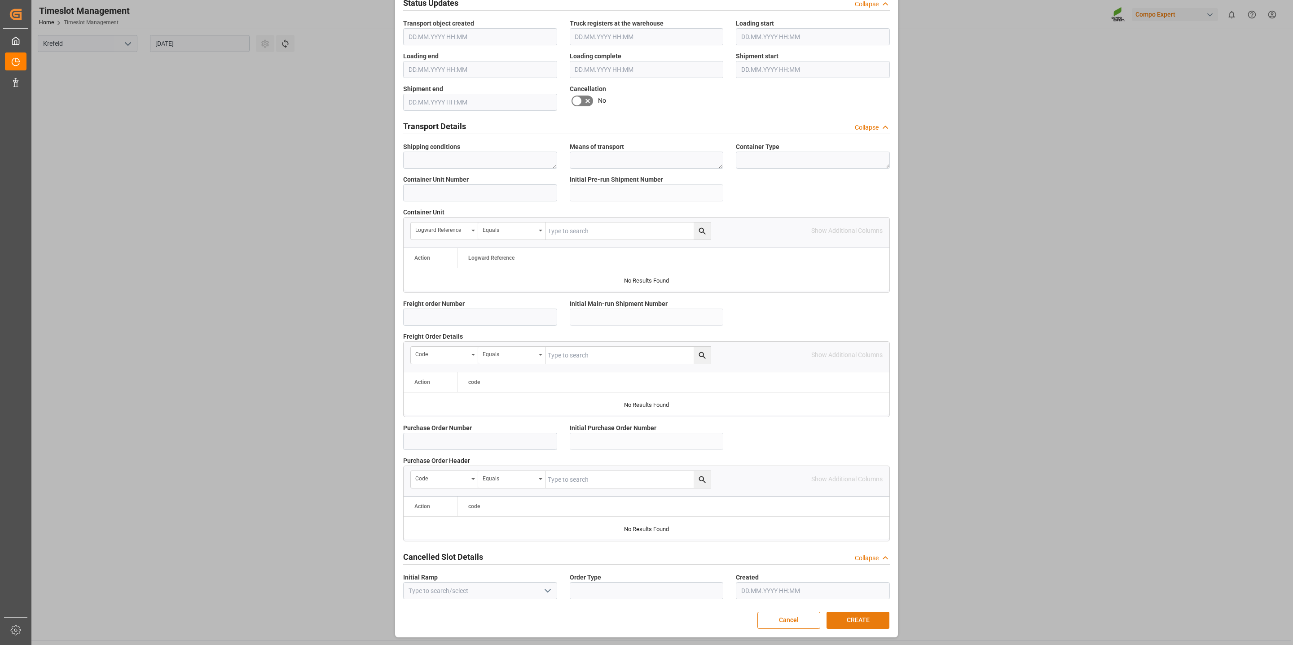  What do you see at coordinates (442, 229) in the screenshot?
I see `div: Logward Reference` at bounding box center [442, 229].